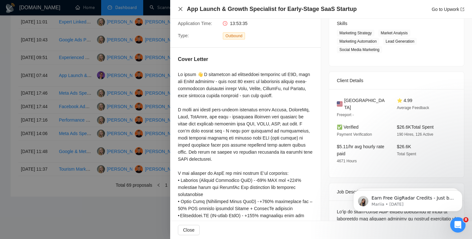 The width and height of the screenshot is (472, 239). I want to click on span: Payment Verification, so click(354, 135).